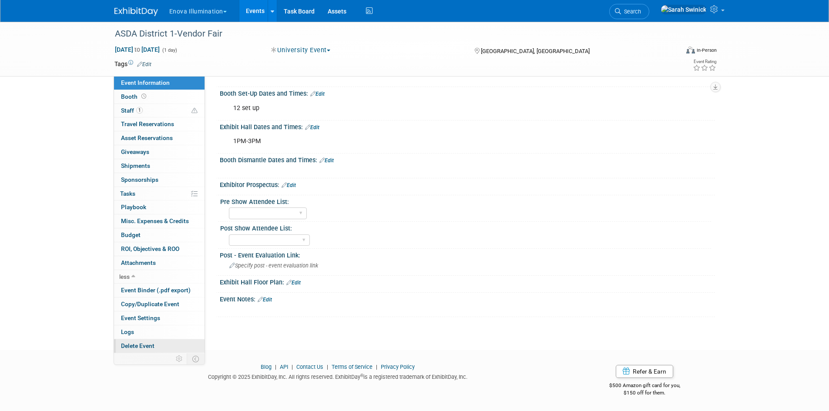  I want to click on span: less, so click(124, 277).